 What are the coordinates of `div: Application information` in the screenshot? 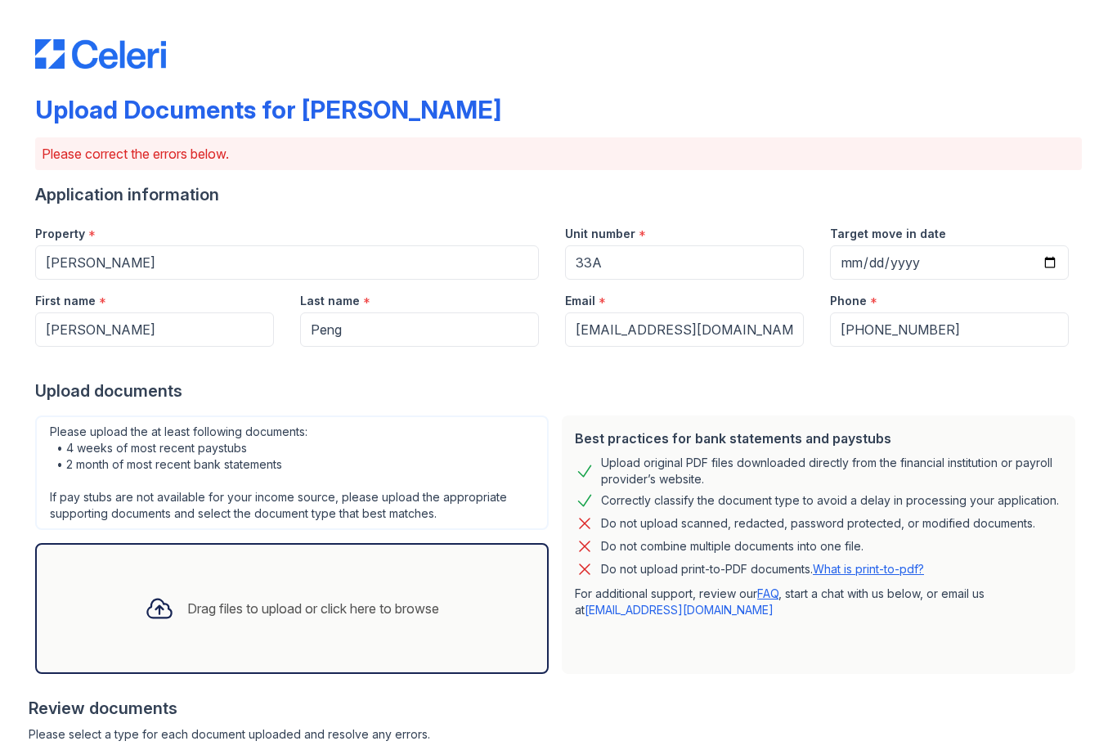 It's located at (558, 195).